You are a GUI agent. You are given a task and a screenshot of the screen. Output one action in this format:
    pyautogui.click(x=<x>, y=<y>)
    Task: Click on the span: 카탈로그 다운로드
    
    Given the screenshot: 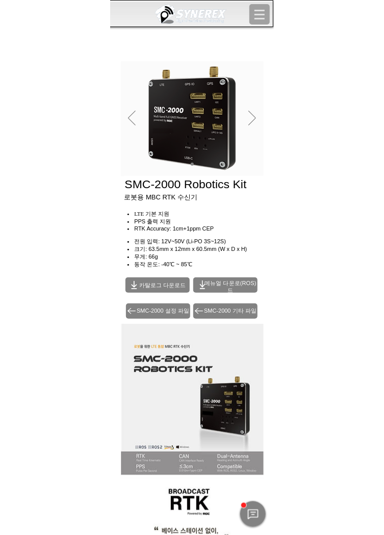 What is the action you would take?
    pyautogui.click(x=162, y=285)
    